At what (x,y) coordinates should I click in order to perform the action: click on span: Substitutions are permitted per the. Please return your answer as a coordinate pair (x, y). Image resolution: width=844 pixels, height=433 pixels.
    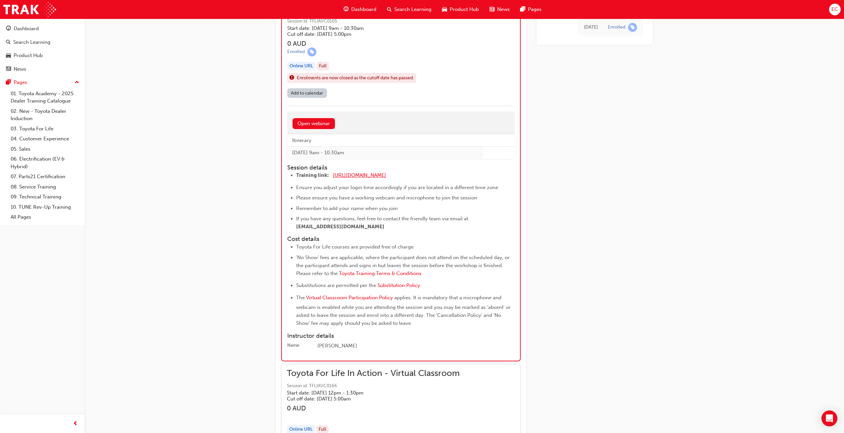
    Looking at the image, I should click on (336, 285).